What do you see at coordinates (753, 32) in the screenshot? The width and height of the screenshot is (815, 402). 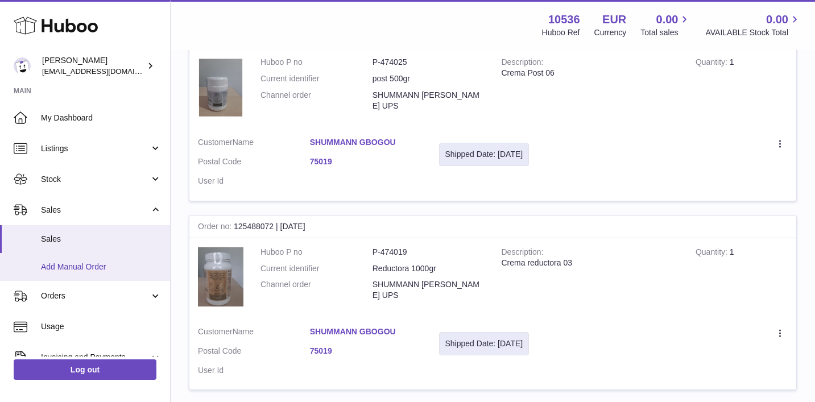 I see `span: AVAILABLE Stock Total` at bounding box center [753, 32].